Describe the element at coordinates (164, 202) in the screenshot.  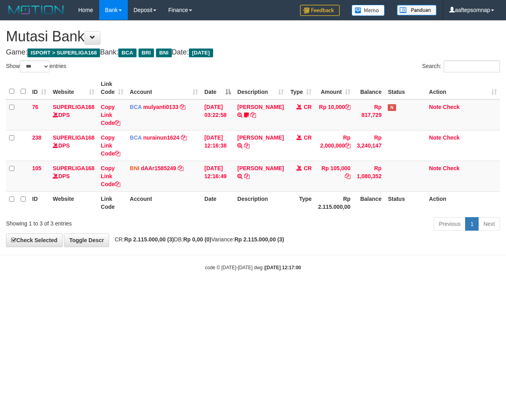
I see `th: Account` at that location.